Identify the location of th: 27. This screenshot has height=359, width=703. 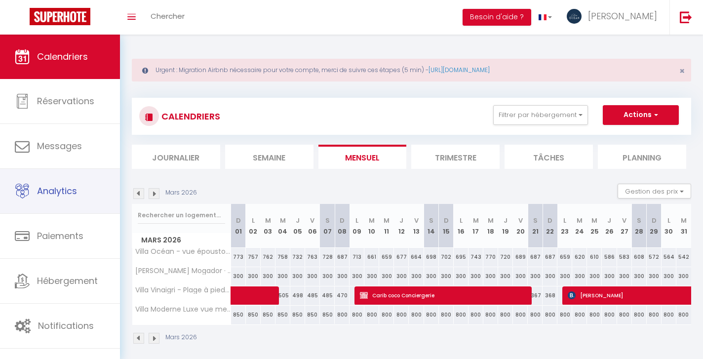
(624, 225).